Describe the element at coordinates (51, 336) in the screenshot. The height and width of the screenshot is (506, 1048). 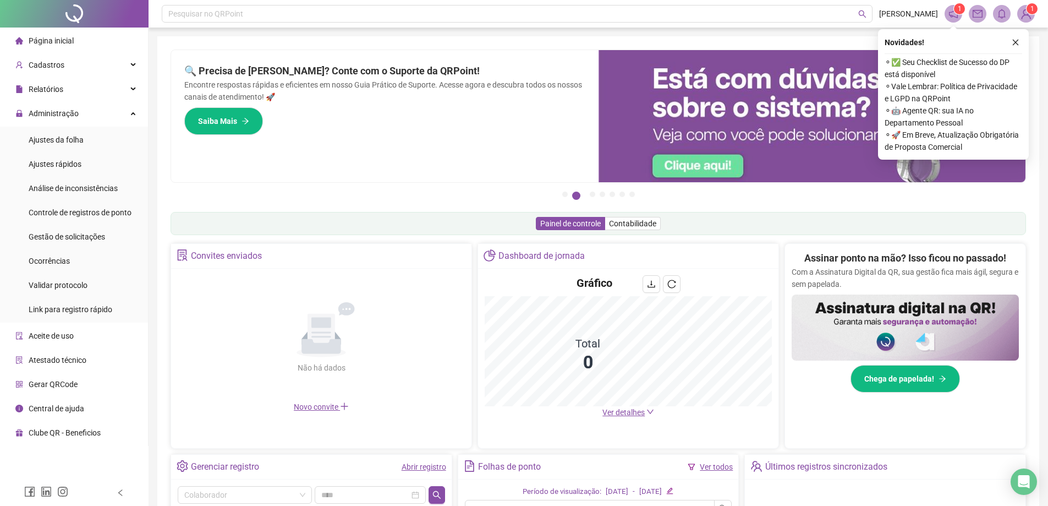
I see `span: Aceite de uso` at that location.